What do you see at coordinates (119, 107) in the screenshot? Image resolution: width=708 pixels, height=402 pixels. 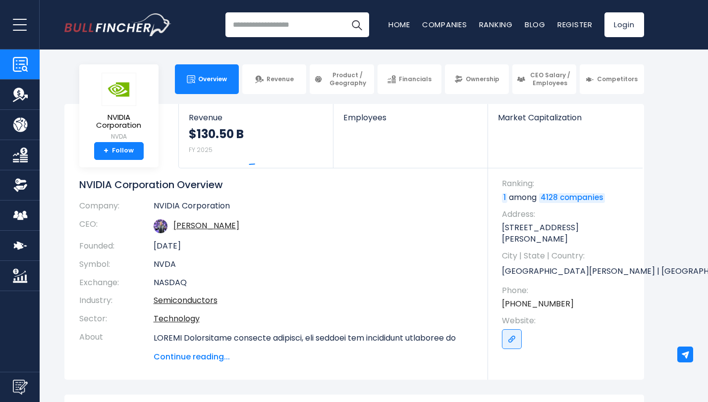 I see `a: NVIDIA Corporation NVDA` at bounding box center [119, 107].